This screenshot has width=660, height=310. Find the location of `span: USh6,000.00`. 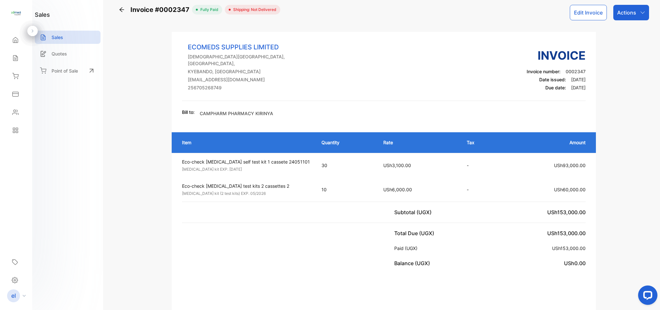

span: USh6,000.00 is located at coordinates (398, 189).